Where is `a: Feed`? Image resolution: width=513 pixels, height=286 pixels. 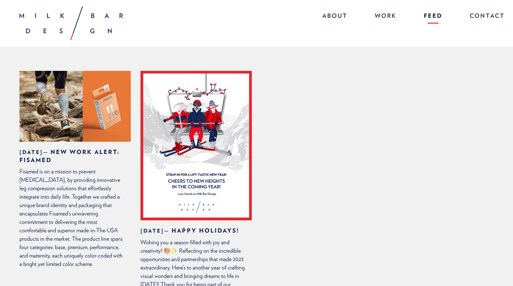
a: Feed is located at coordinates (433, 16).